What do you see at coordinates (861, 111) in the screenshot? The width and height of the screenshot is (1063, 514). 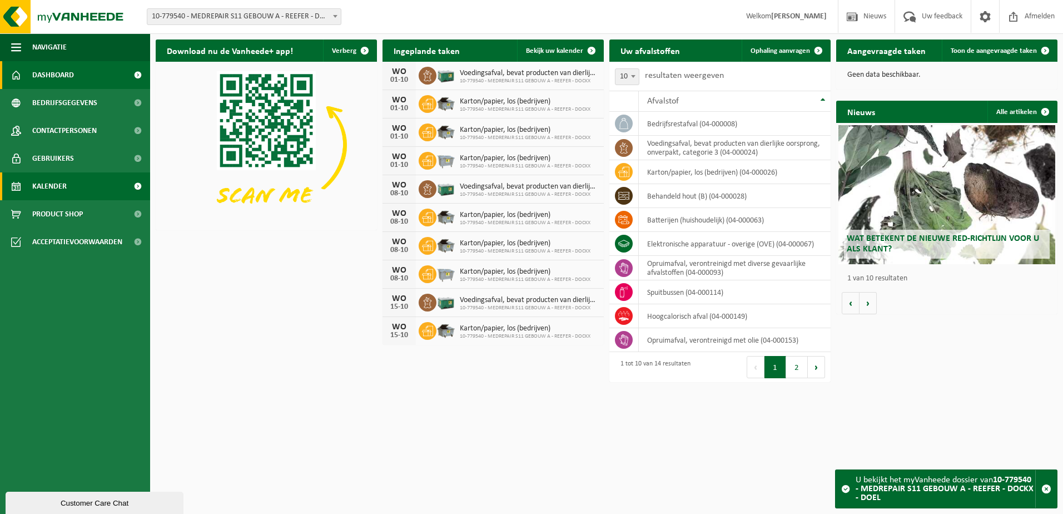 I see `h2: Nieuws` at bounding box center [861, 111].